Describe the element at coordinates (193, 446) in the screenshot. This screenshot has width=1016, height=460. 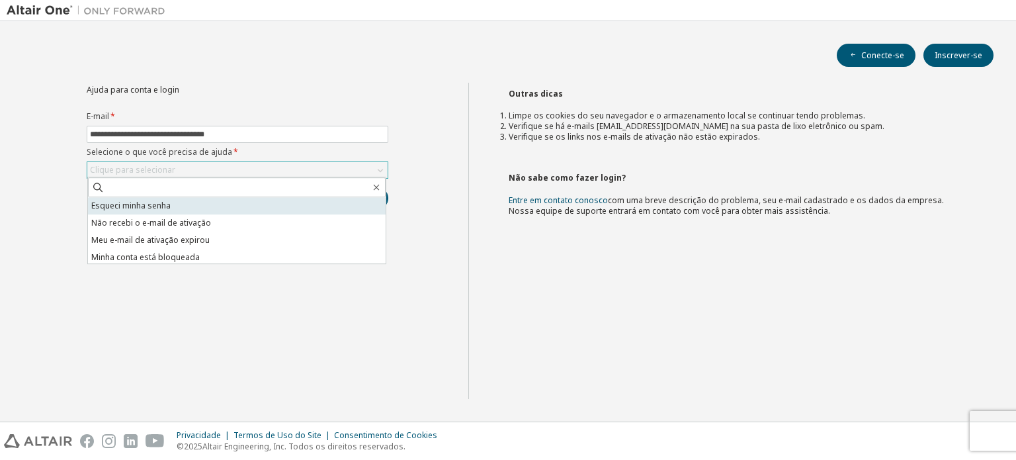
I see `font: 2025` at that location.